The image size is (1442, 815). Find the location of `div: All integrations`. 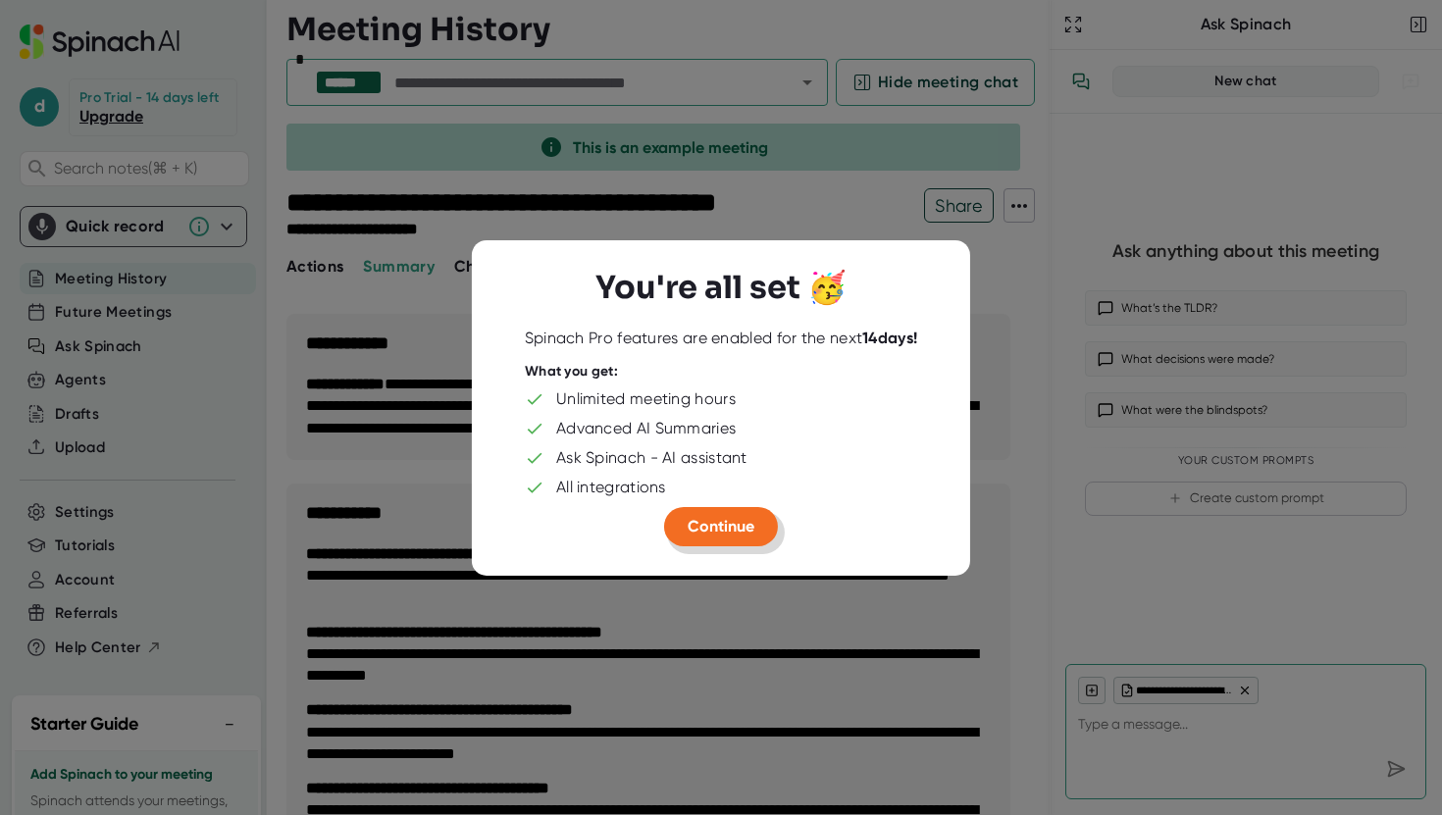

div: All integrations is located at coordinates (611, 488).